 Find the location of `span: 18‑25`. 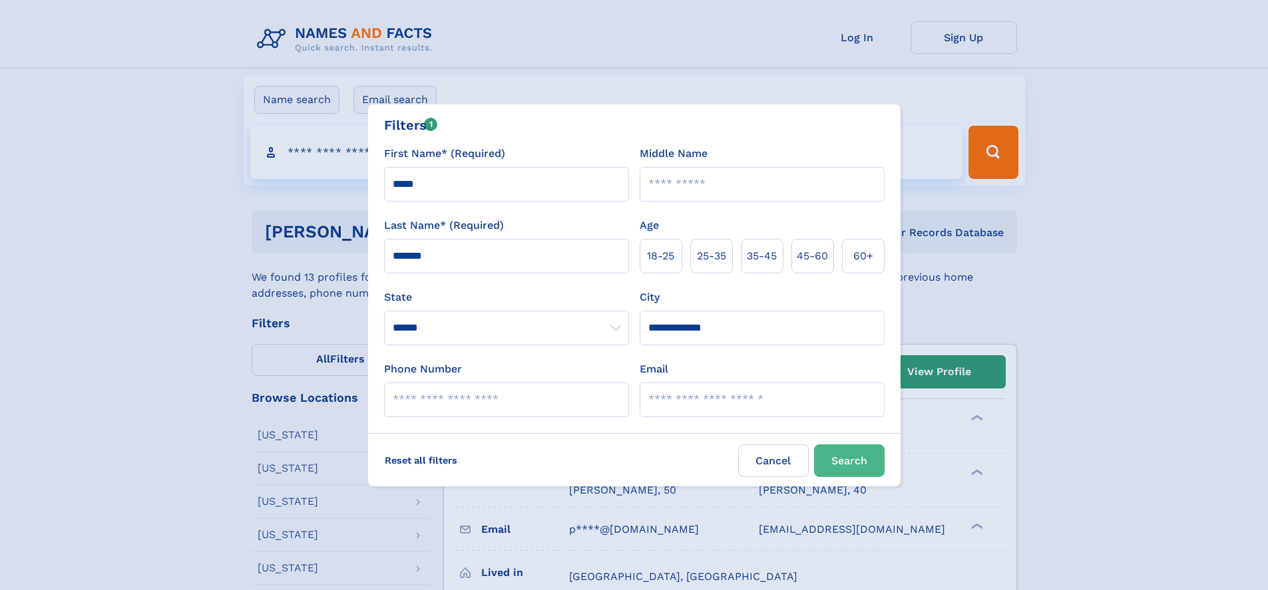

span: 18‑25 is located at coordinates (660, 256).